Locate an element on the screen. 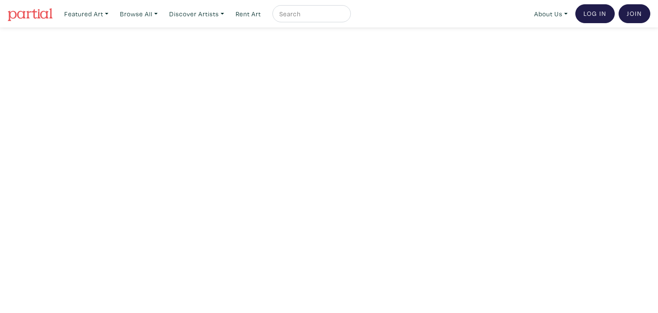  a: Rent Art is located at coordinates (248, 14).